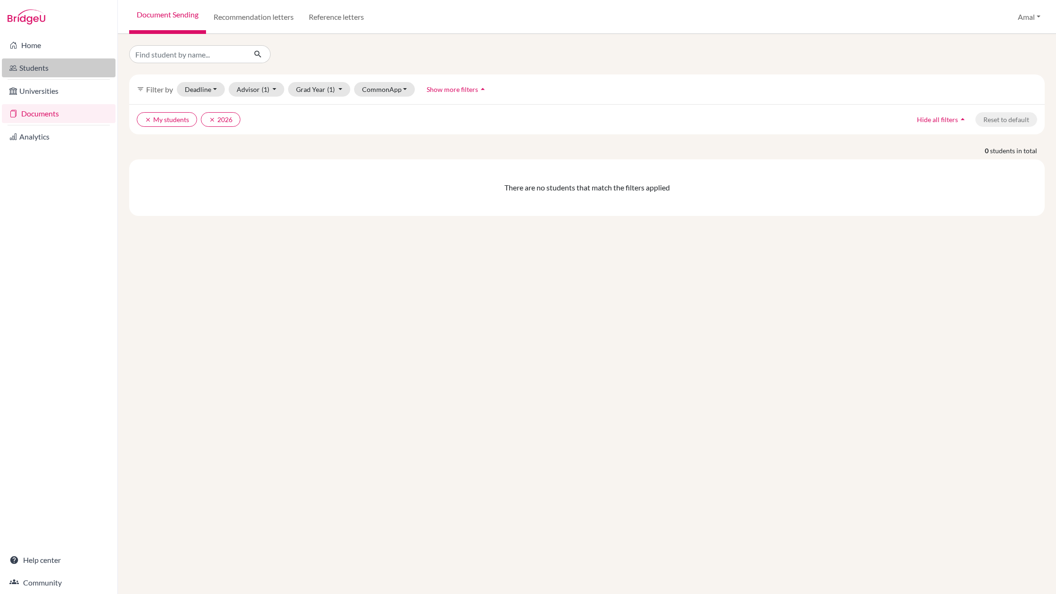 The height and width of the screenshot is (594, 1056). What do you see at coordinates (942, 119) in the screenshot?
I see `button: Hide all filtersarrow_drop_up` at bounding box center [942, 119].